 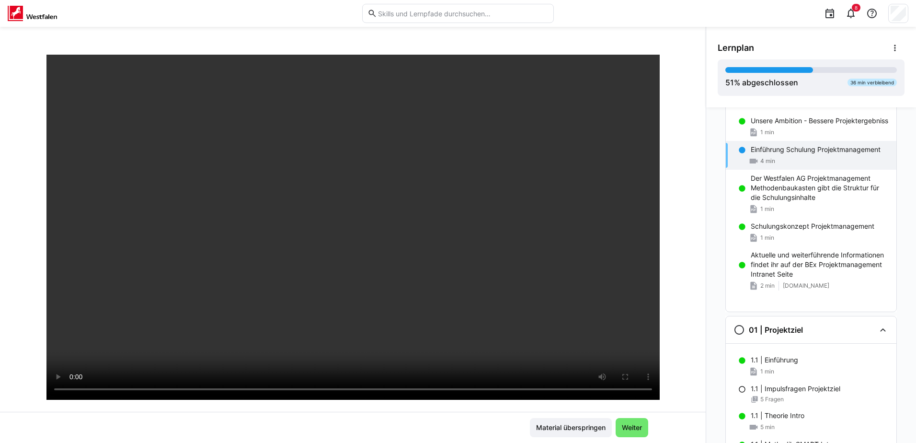 What do you see at coordinates (774, 360) in the screenshot?
I see `p: 1.1 | Einführung` at bounding box center [774, 360].